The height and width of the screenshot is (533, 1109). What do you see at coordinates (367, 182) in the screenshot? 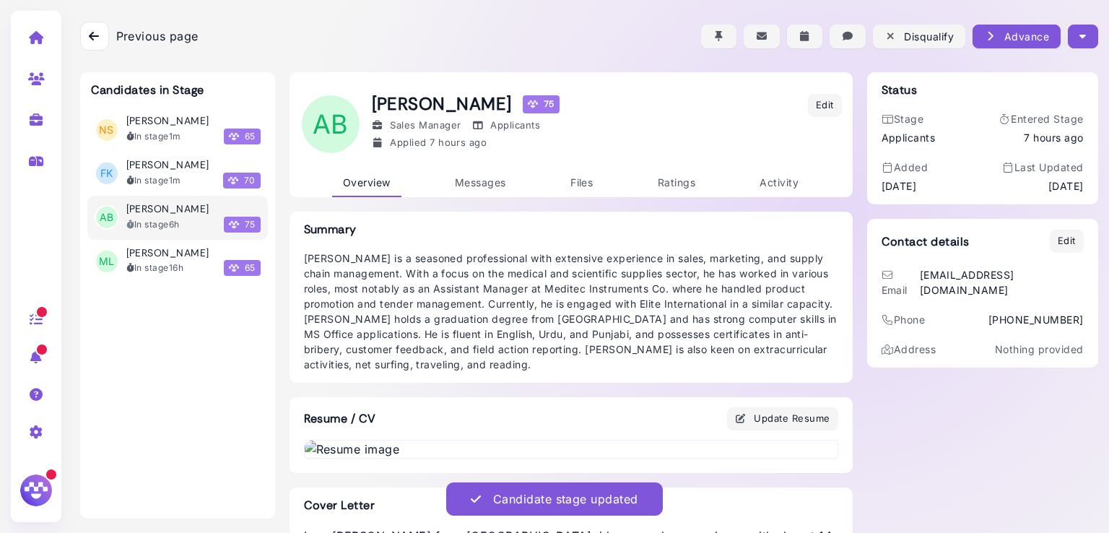
I see `span: Overview` at bounding box center [367, 182].